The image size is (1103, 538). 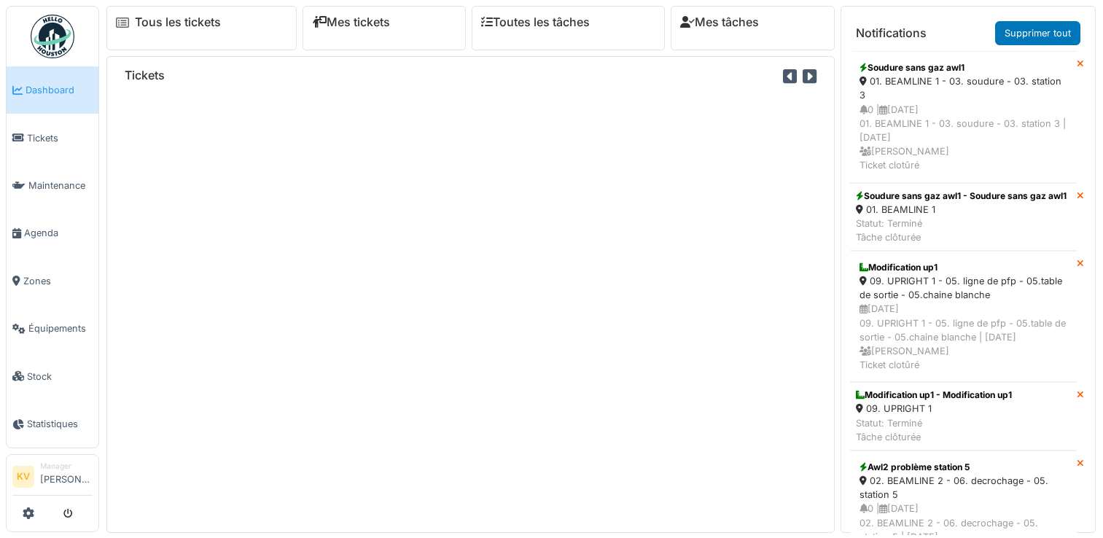 I want to click on h6: Tickets, so click(x=144, y=75).